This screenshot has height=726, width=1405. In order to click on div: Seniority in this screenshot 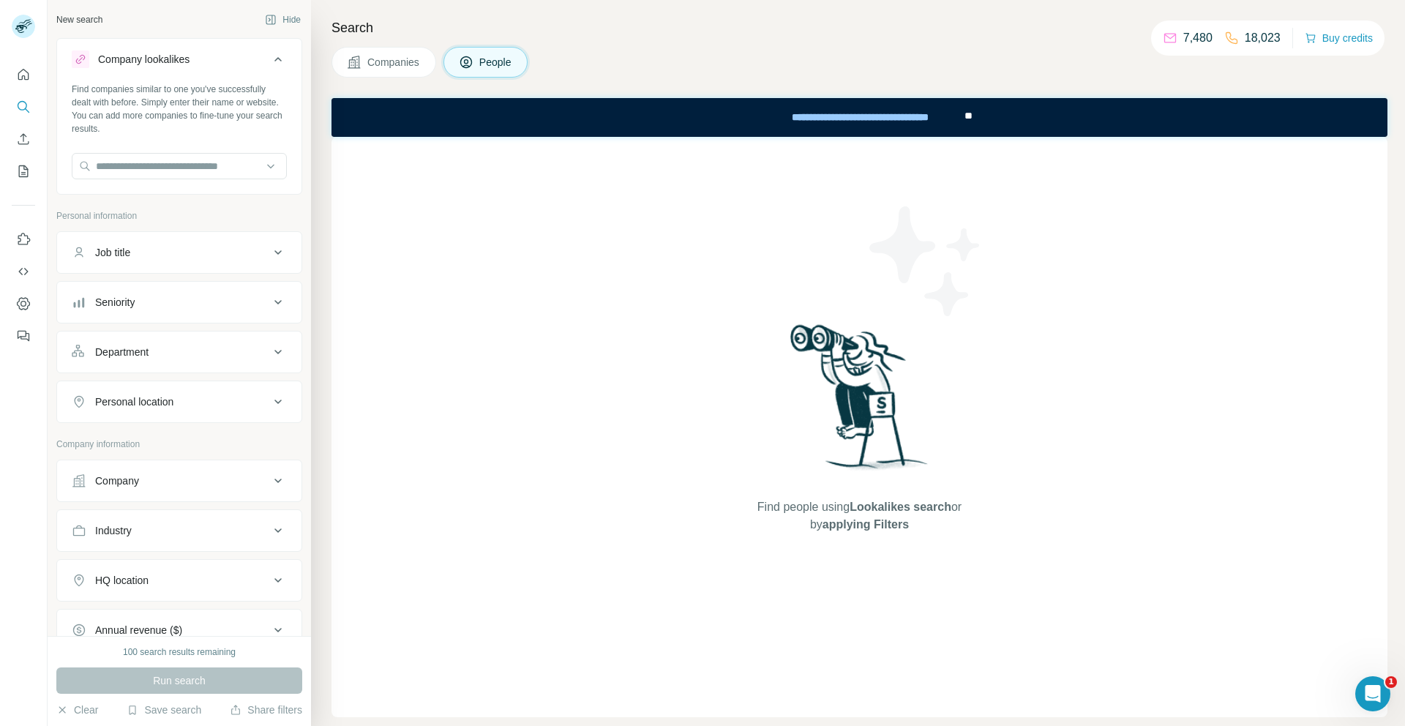, I will do `click(115, 302)`.